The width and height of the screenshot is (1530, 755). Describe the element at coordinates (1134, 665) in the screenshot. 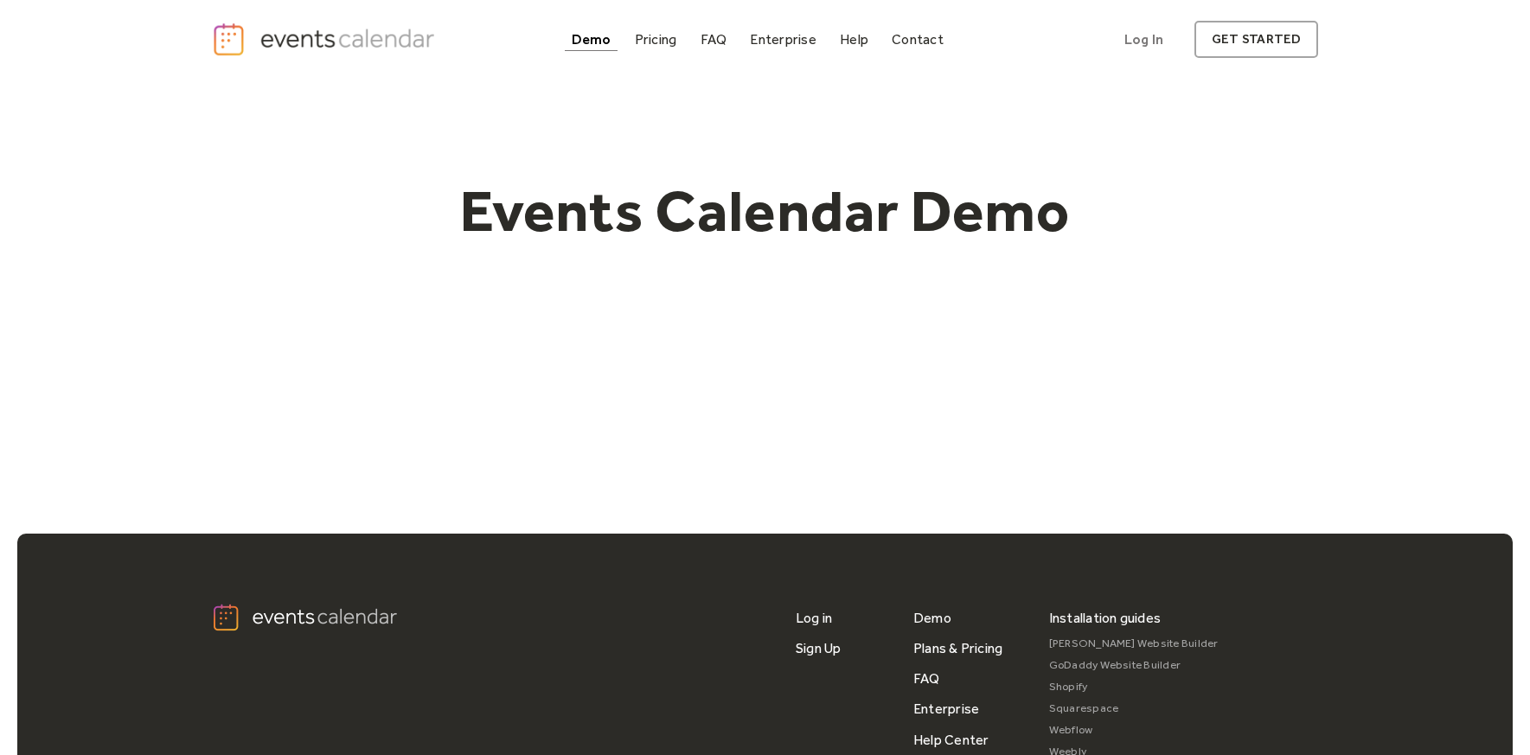

I see `a: GoDaddy Website Builder` at that location.